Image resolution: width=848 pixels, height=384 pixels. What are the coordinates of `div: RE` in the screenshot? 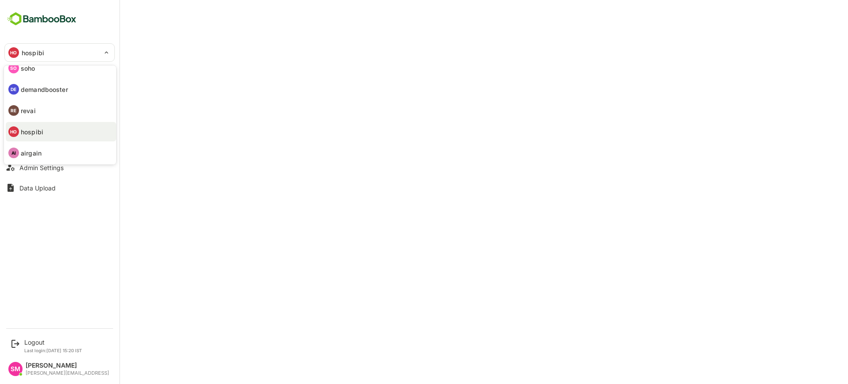 It's located at (14, 110).